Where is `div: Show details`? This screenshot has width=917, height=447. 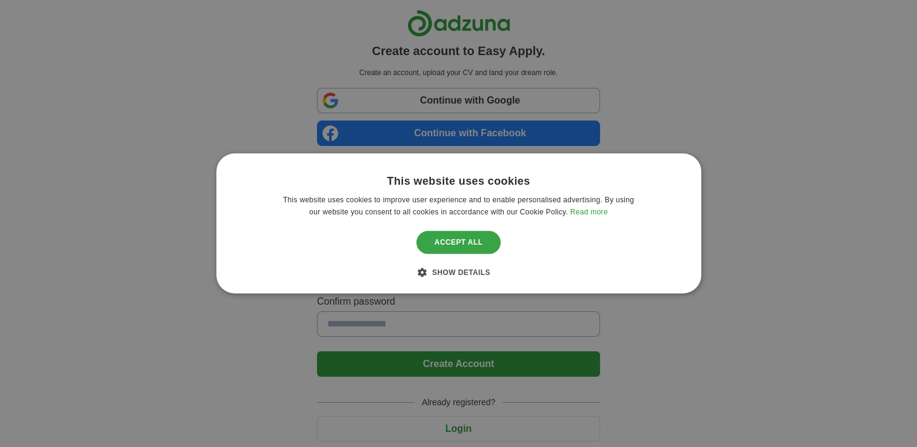
div: Show details is located at coordinates (458, 273).